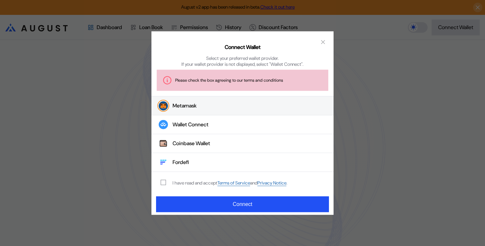 Image resolution: width=485 pixels, height=246 pixels. What do you see at coordinates (230, 182) in the screenshot?
I see `div: I have read and accept .` at bounding box center [230, 182].